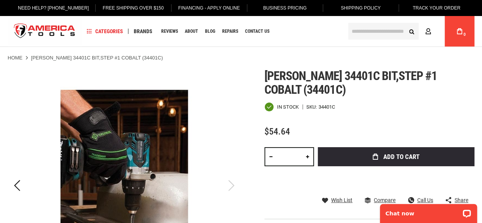 The height and width of the screenshot is (223, 482). What do you see at coordinates (464, 34) in the screenshot?
I see `span: 0` at bounding box center [464, 34].